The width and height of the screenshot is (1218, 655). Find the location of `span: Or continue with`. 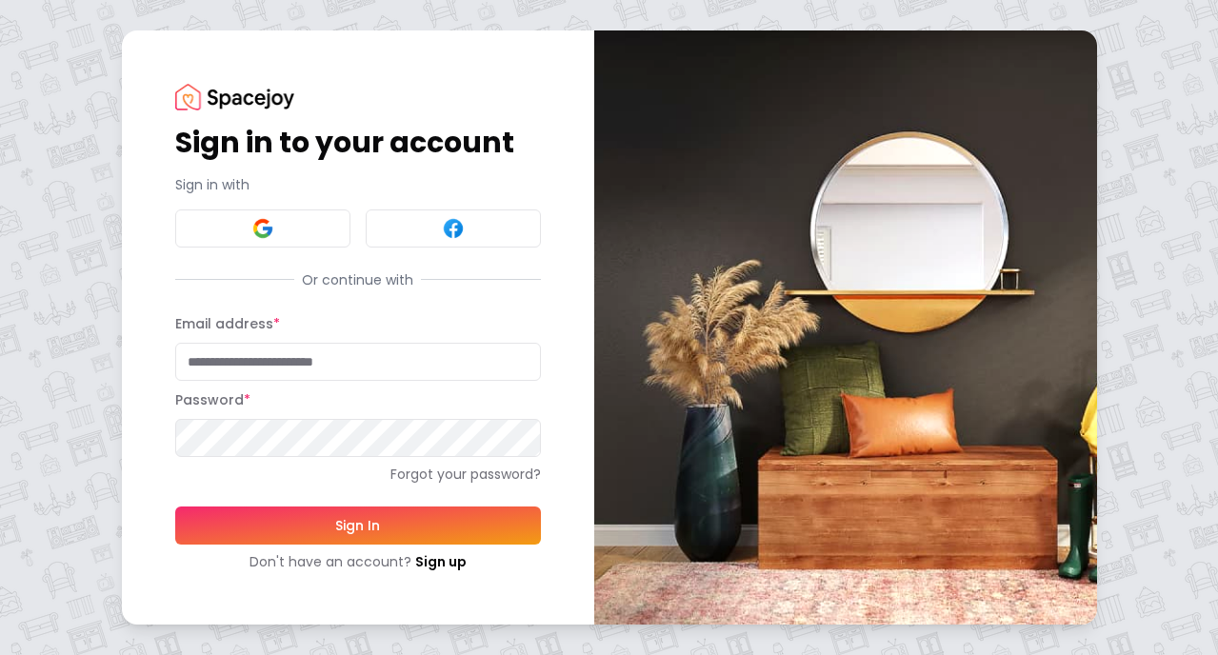

span: Or continue with is located at coordinates (357, 280).